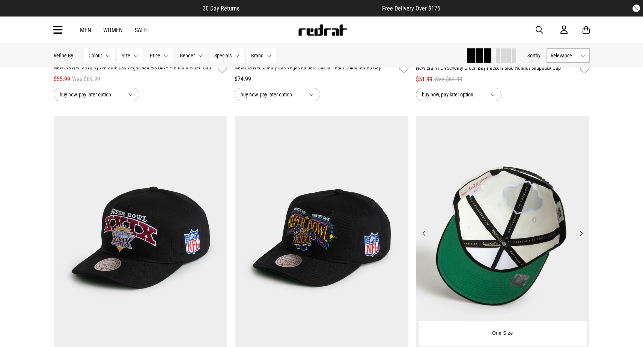  What do you see at coordinates (17, 14) in the screenshot?
I see `button: Open LiveChat chat widget` at bounding box center [17, 14].